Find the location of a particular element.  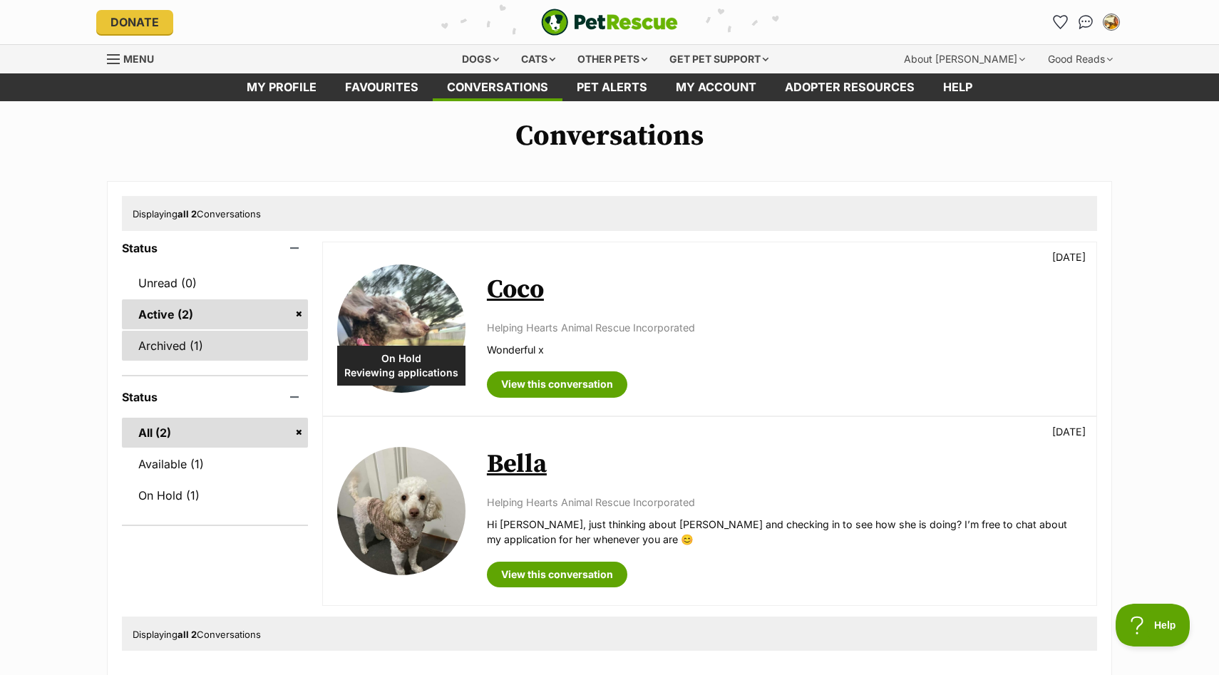

a: Donate is located at coordinates (135, 22).